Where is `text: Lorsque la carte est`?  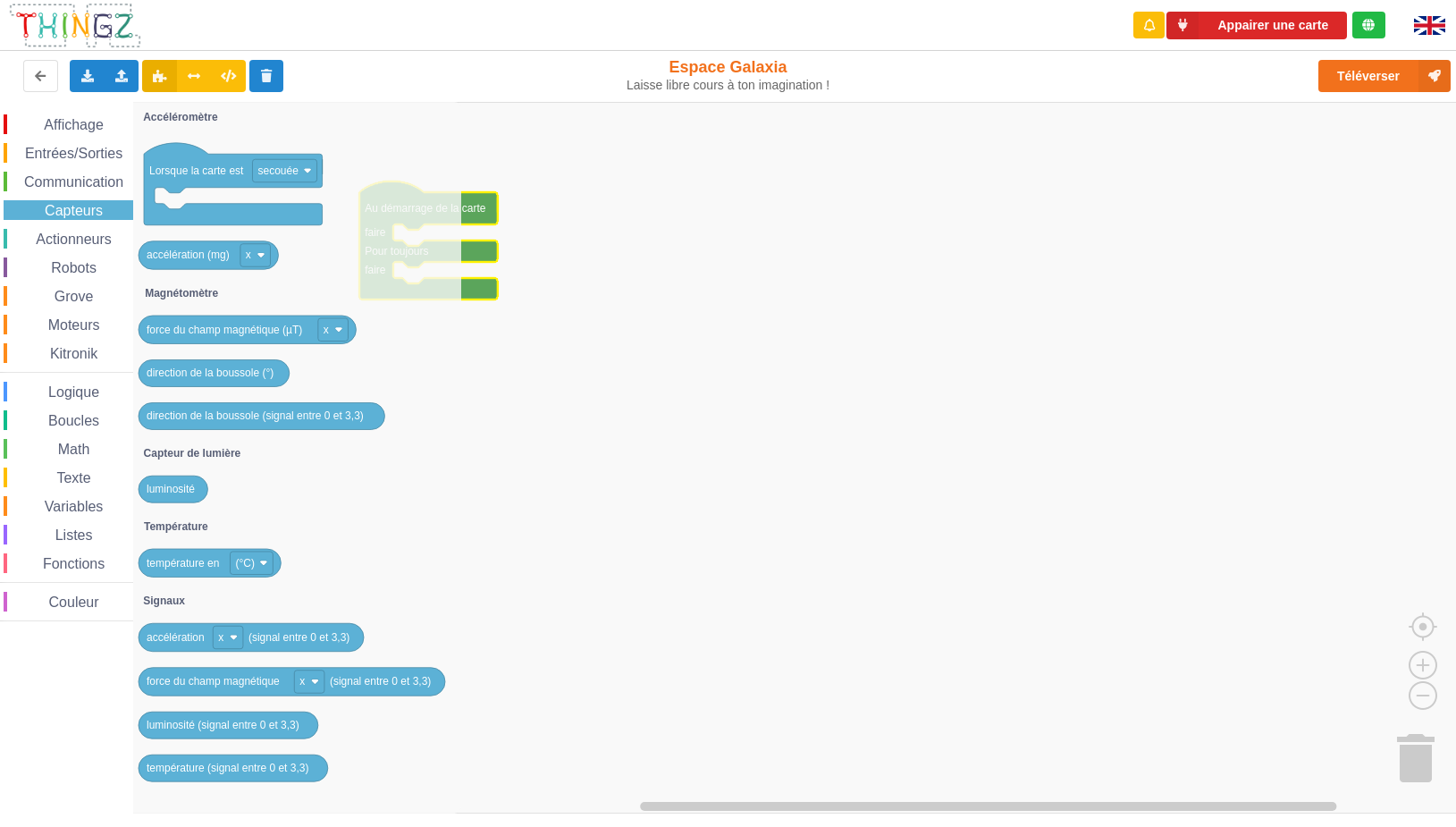
text: Lorsque la carte est is located at coordinates (196, 171).